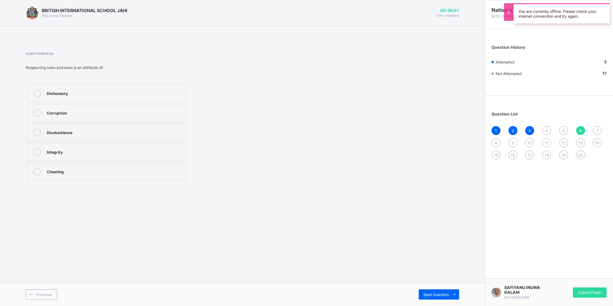 The image size is (613, 306). Describe the element at coordinates (605, 62) in the screenshot. I see `b: 3` at that location.